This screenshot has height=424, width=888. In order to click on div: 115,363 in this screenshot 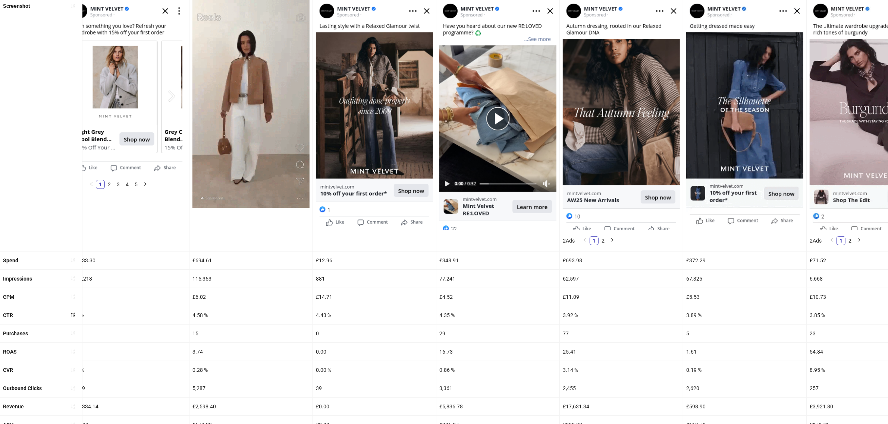, I will do `click(251, 279)`.